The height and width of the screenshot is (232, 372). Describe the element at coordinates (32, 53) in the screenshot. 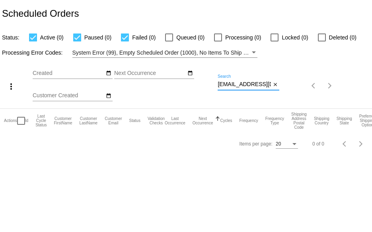

I see `span: Processing Error Codes:` at that location.